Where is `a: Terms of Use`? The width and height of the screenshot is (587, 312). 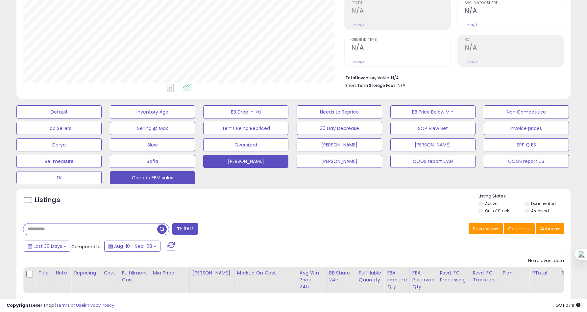
a: Terms of Use is located at coordinates (70, 305).